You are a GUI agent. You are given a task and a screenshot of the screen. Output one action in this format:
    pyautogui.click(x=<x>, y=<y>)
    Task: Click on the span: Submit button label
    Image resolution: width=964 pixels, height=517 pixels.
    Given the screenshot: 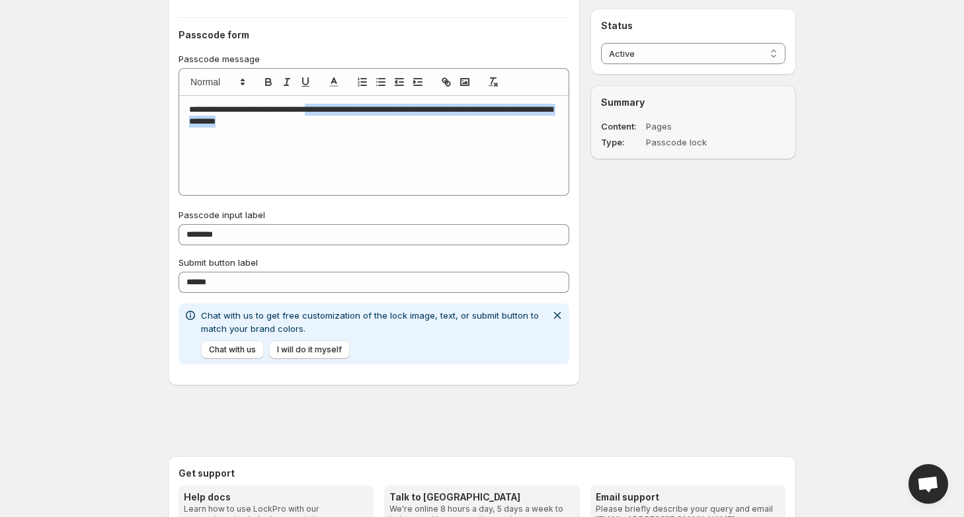 What is the action you would take?
    pyautogui.click(x=218, y=262)
    